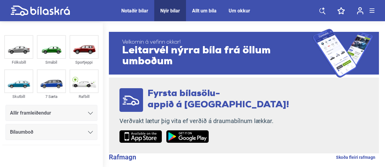 The width and height of the screenshot is (385, 167). What do you see at coordinates (135, 11) in the screenshot?
I see `a: Notaðir bílar` at bounding box center [135, 11].